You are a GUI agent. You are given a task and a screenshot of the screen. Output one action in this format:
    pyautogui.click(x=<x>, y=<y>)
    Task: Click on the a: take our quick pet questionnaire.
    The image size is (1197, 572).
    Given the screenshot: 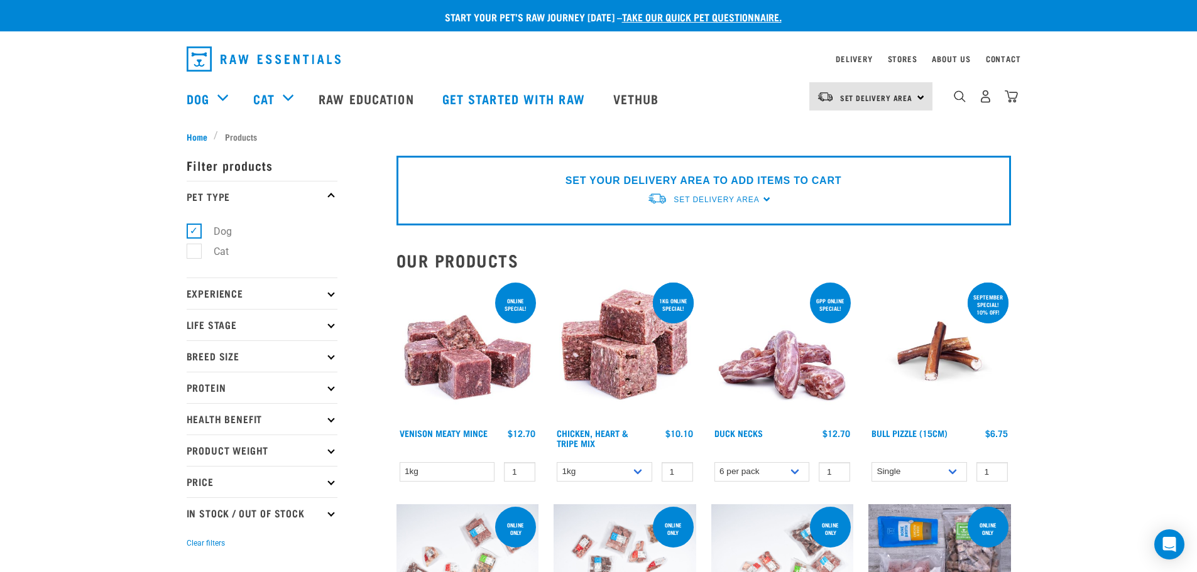 What is the action you would take?
    pyautogui.click(x=702, y=16)
    